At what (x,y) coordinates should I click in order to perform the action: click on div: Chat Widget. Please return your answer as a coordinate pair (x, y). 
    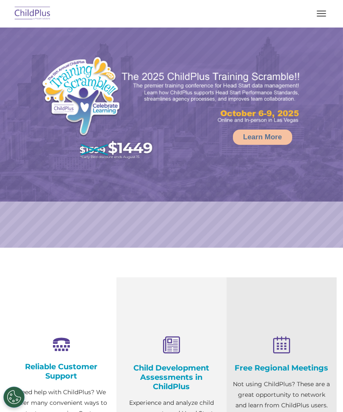
    Looking at the image, I should click on (321, 391).